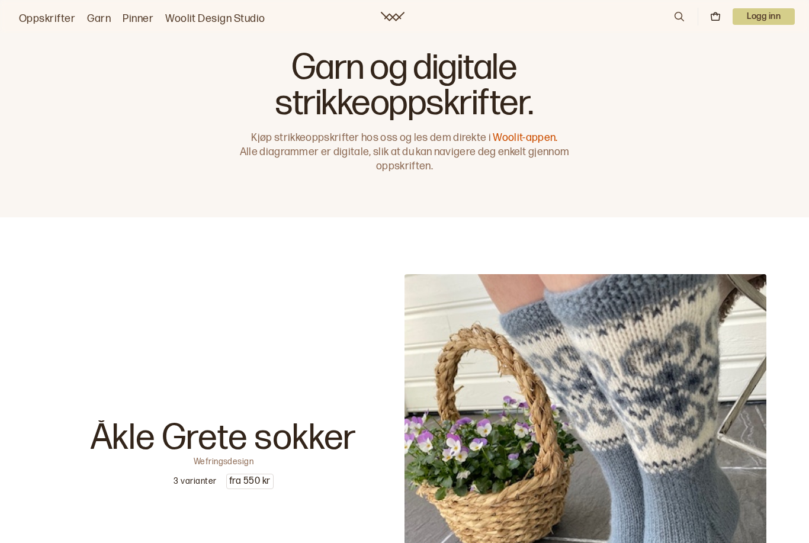 This screenshot has height=543, width=809. What do you see at coordinates (525, 137) in the screenshot?
I see `a: Woolit-appen.` at bounding box center [525, 137].